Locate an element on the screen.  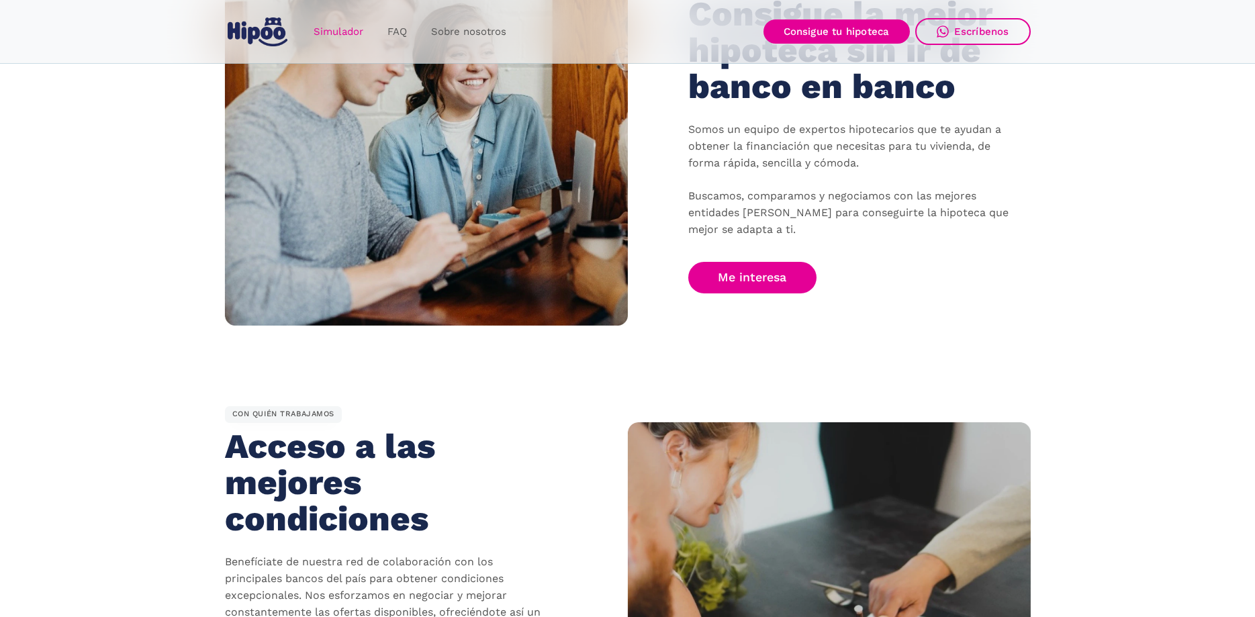
a: home is located at coordinates (258, 32).